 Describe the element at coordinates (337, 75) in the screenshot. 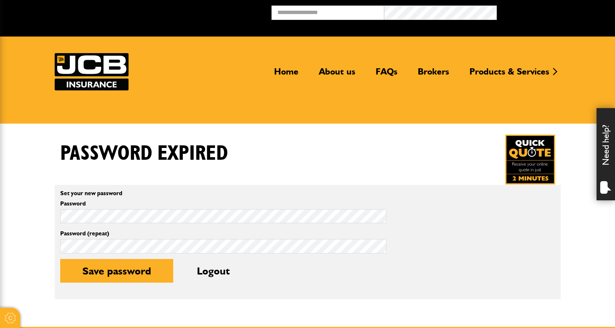

I see `a: About us` at that location.